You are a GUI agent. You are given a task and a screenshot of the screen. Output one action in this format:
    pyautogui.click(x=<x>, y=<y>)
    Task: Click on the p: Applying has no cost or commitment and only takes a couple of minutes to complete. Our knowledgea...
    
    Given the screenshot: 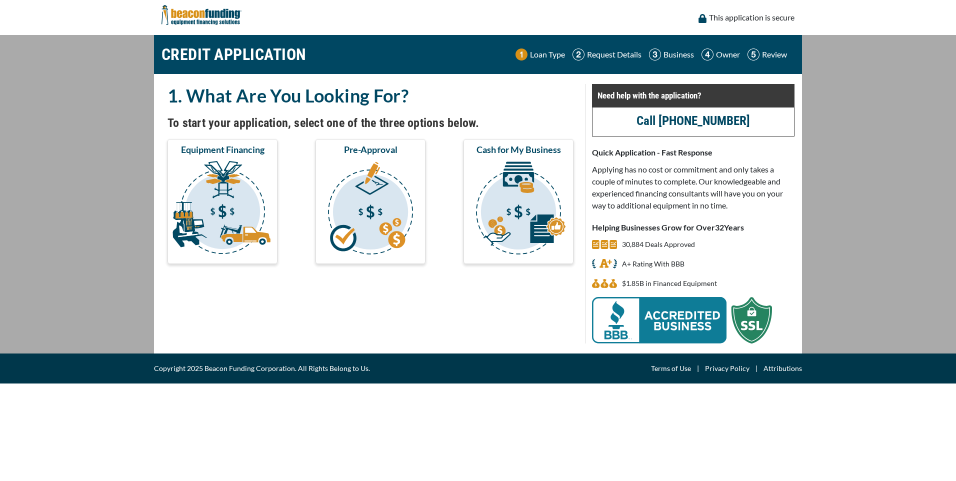 What is the action you would take?
    pyautogui.click(x=693, y=188)
    